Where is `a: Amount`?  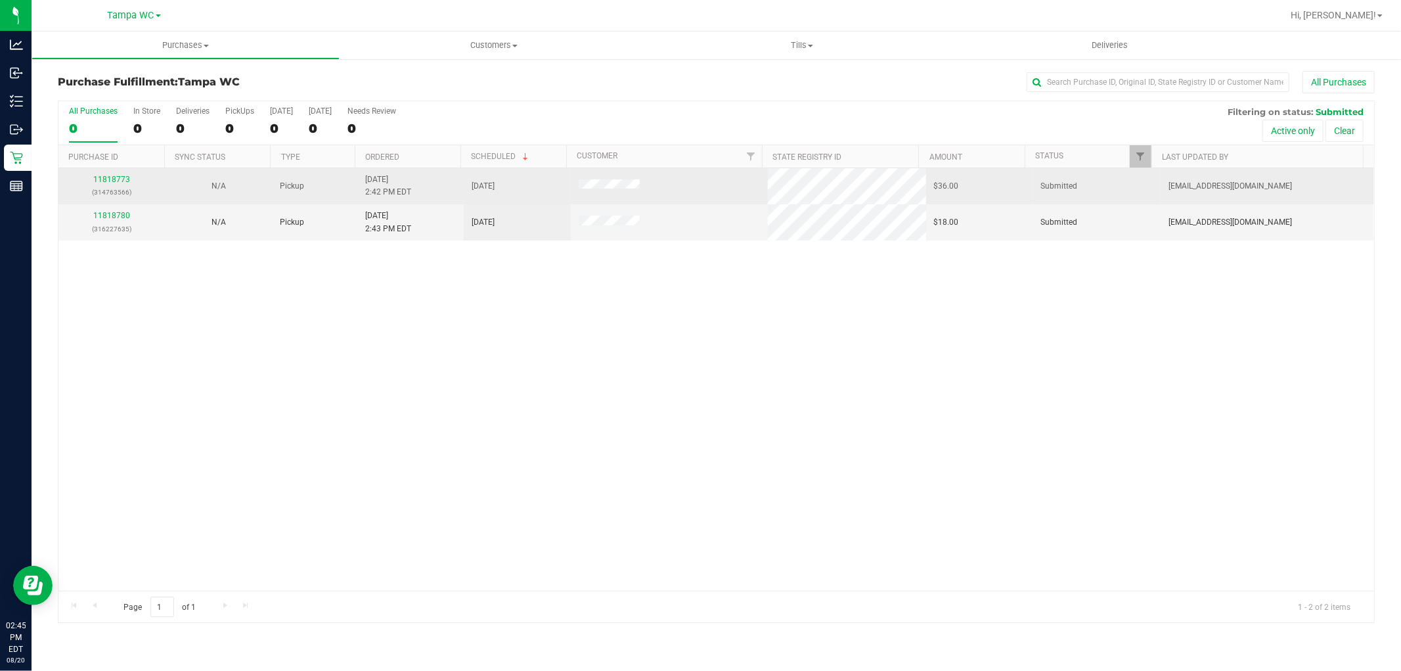 a: Amount is located at coordinates (946, 157).